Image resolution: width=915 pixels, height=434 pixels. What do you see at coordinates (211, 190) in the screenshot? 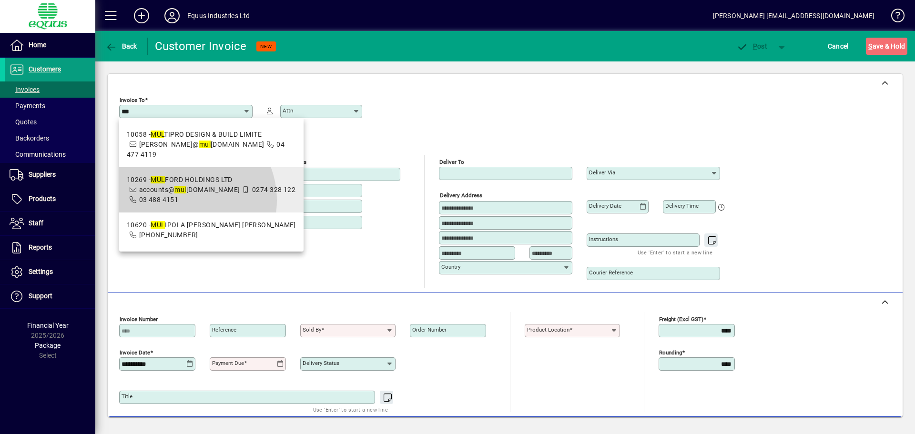
I see `mat-option: 10269 - MULFORD HOLDINGS LTD` at bounding box center [211, 190].